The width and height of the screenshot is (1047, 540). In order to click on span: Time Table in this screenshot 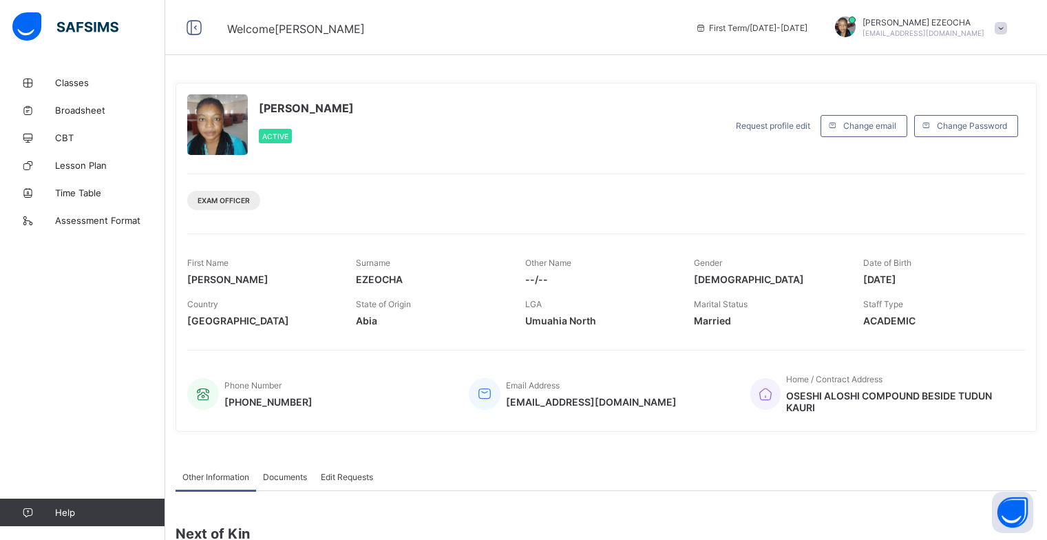, I will do `click(110, 193)`.